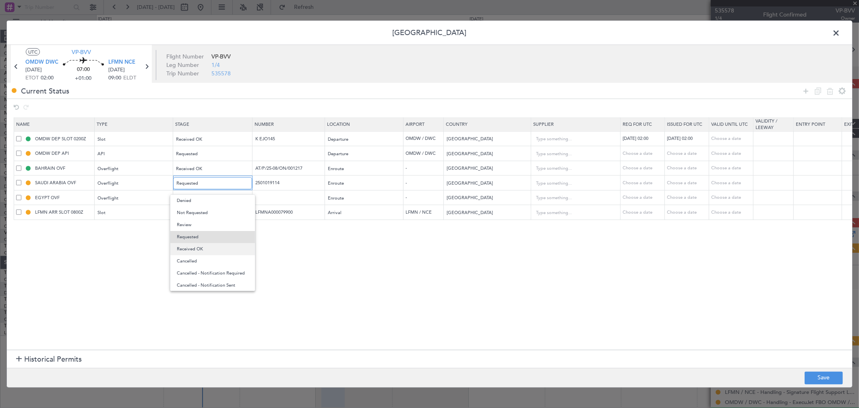 The height and width of the screenshot is (408, 859). What do you see at coordinates (213, 201) in the screenshot?
I see `span: Denied` at bounding box center [213, 201].